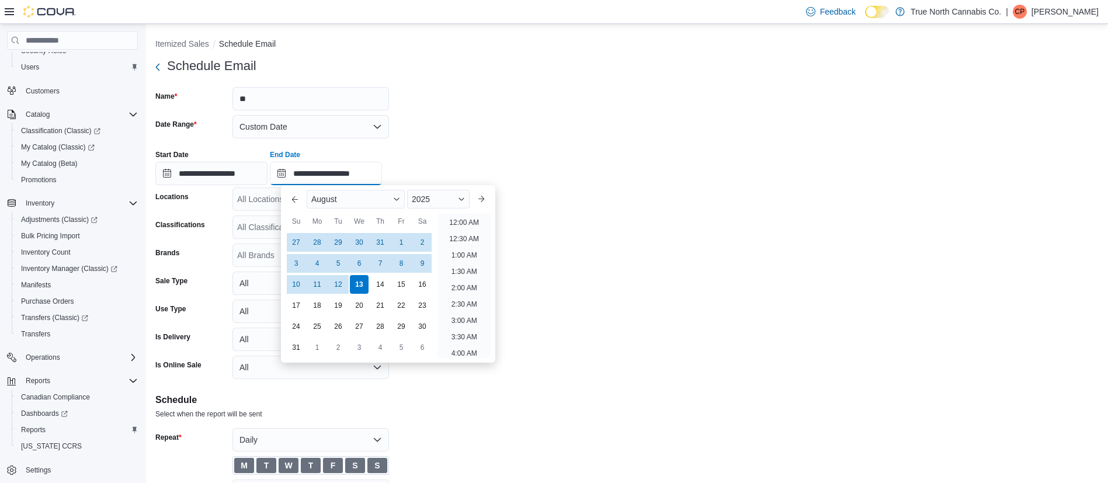 The height and width of the screenshot is (483, 1108). Describe the element at coordinates (356, 199) in the screenshot. I see `div: Button. Open the month selector. August is currently selected.` at that location.